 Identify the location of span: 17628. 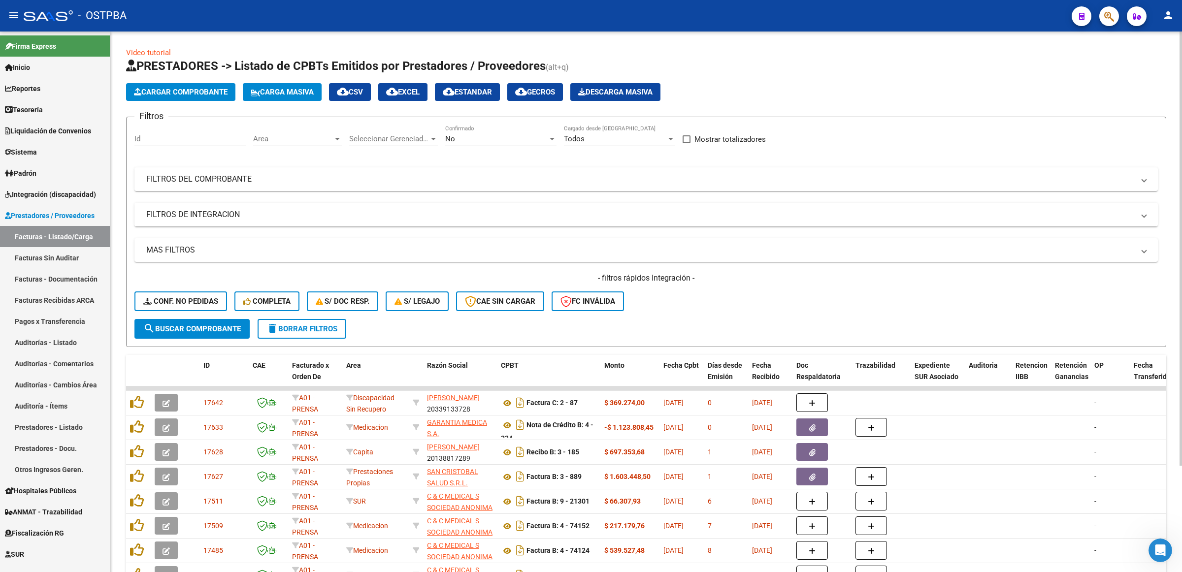
(213, 452).